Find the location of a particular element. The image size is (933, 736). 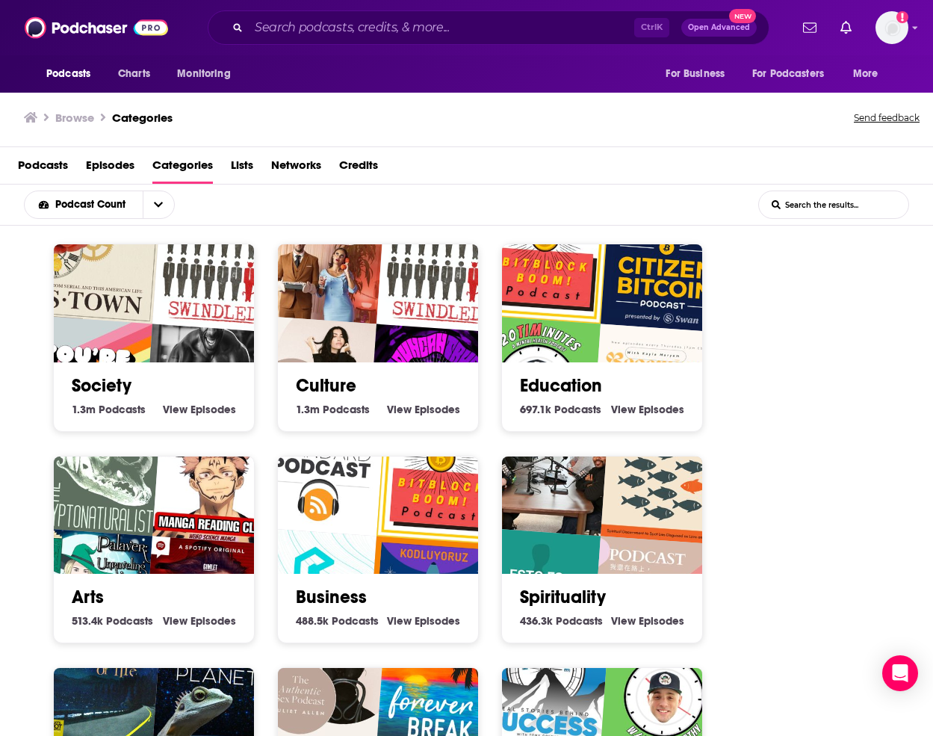

a: View Culture Episodes is located at coordinates (423, 409).